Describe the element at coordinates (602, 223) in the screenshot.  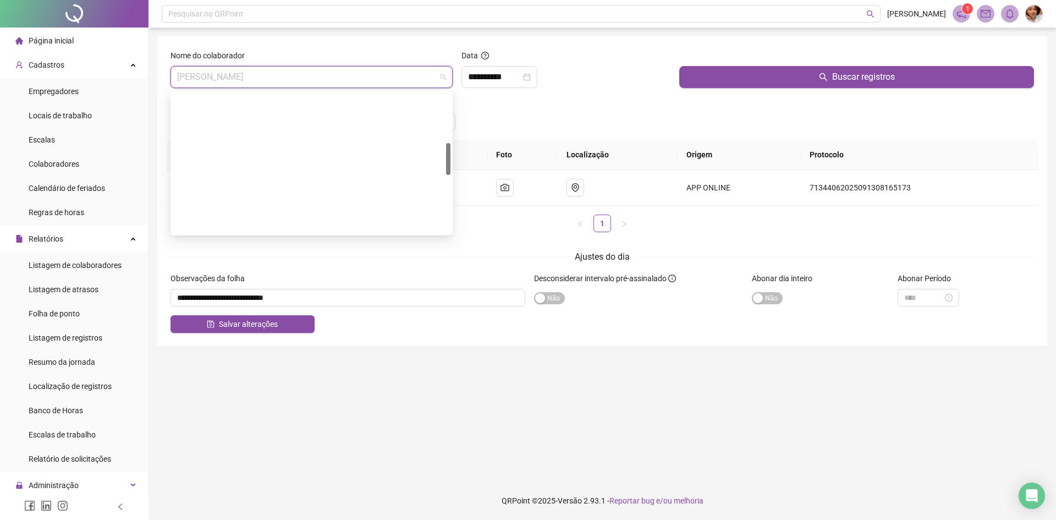
I see `a: 1` at that location.